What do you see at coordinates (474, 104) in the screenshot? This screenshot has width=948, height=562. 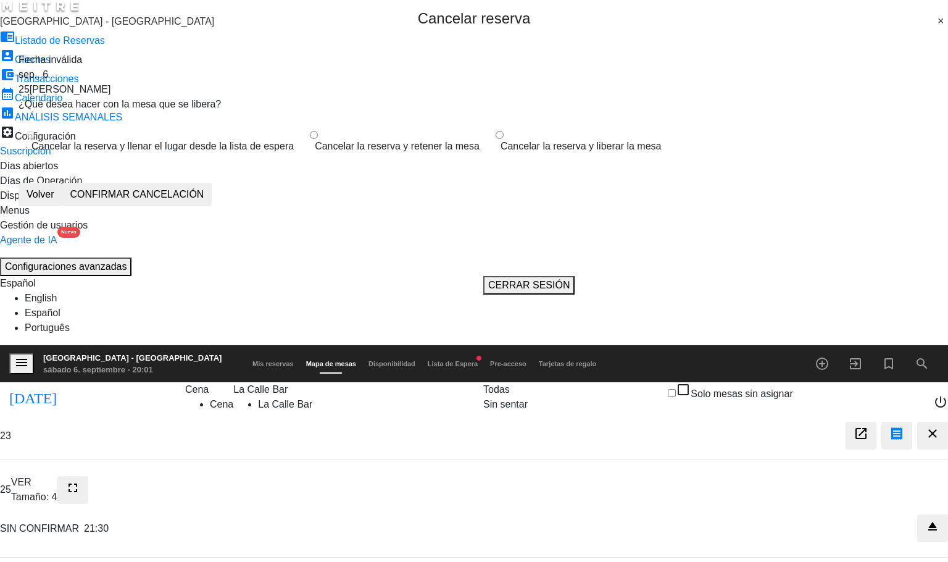 I see `div: ¿Qué desea hacer con la mesa que se libera?` at bounding box center [474, 104].